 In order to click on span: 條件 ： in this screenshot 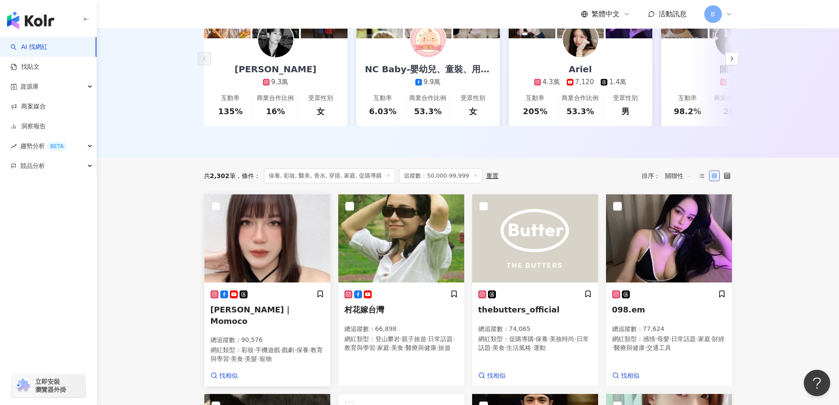, I will do `click(248, 176)`.